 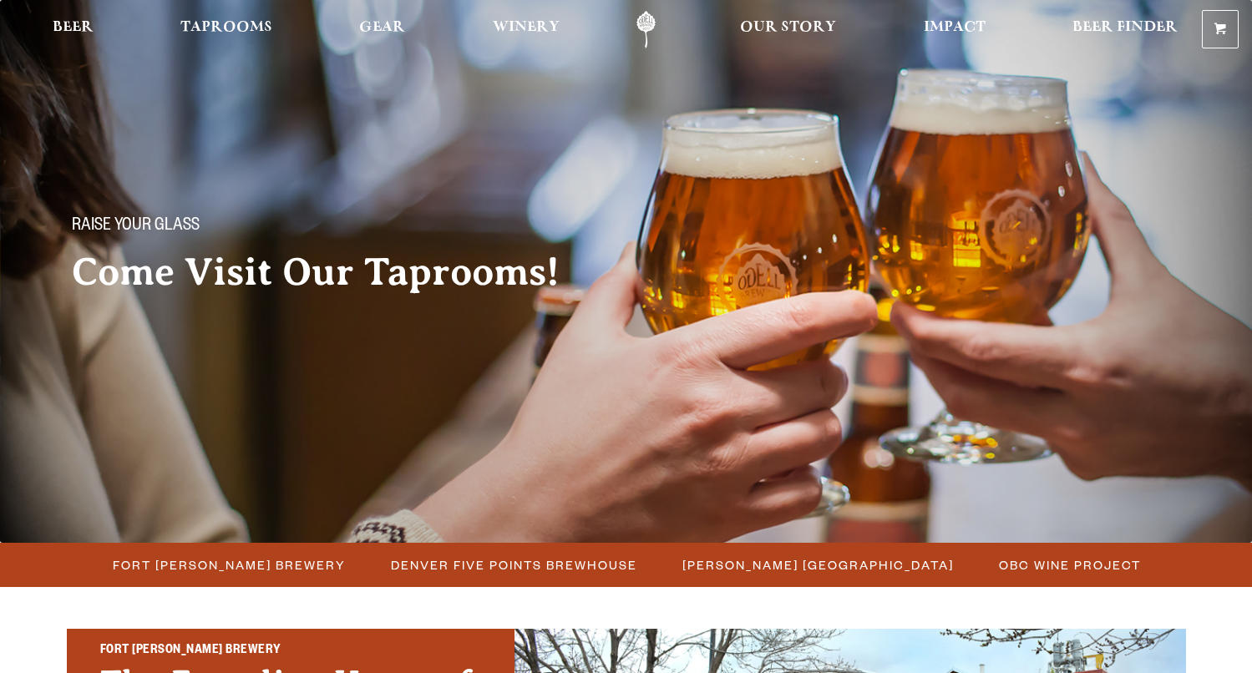 What do you see at coordinates (1125, 28) in the screenshot?
I see `span: Beer Finder` at bounding box center [1125, 28].